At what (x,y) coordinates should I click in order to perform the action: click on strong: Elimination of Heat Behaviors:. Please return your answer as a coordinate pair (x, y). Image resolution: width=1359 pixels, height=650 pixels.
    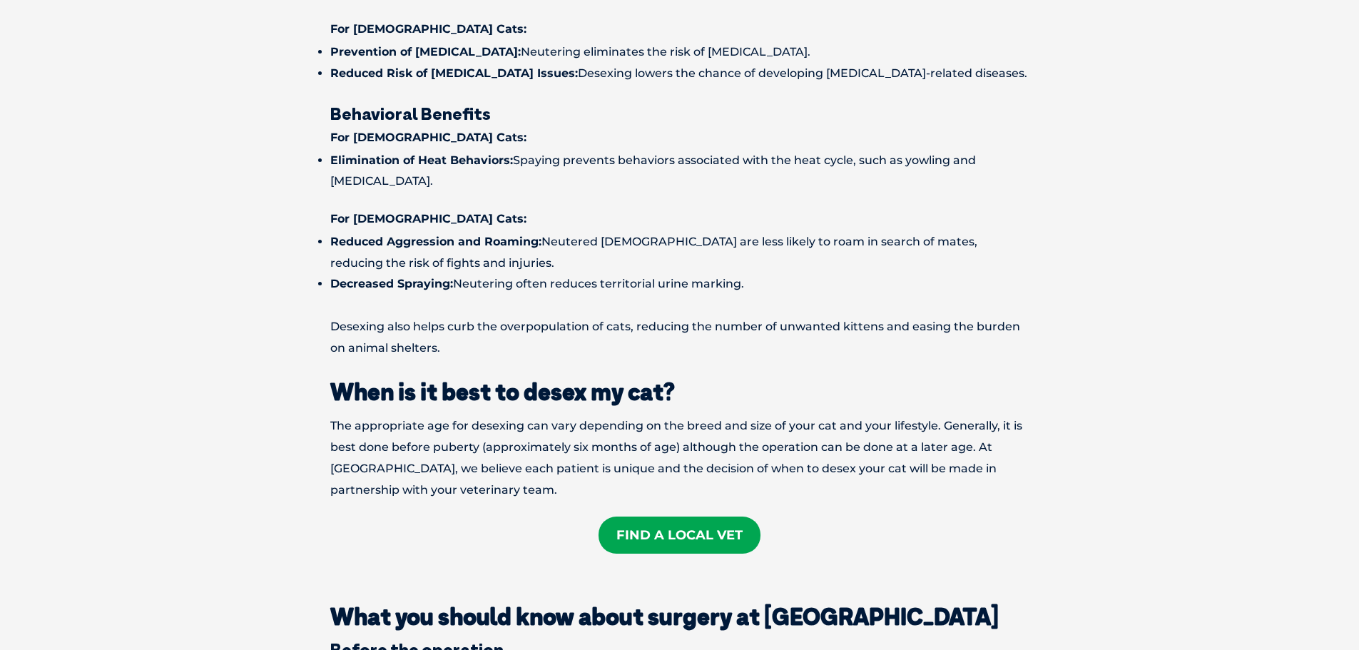
    Looking at the image, I should click on (421, 160).